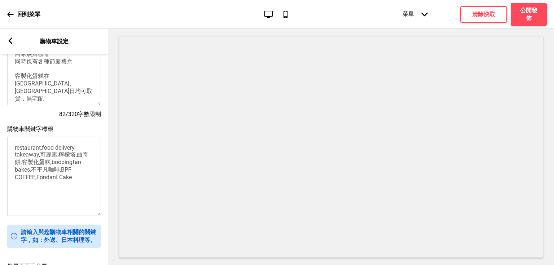 Image resolution: width=554 pixels, height=265 pixels. What do you see at coordinates (30, 129) in the screenshot?
I see `label: 購物車關鍵字標籤` at bounding box center [30, 129].